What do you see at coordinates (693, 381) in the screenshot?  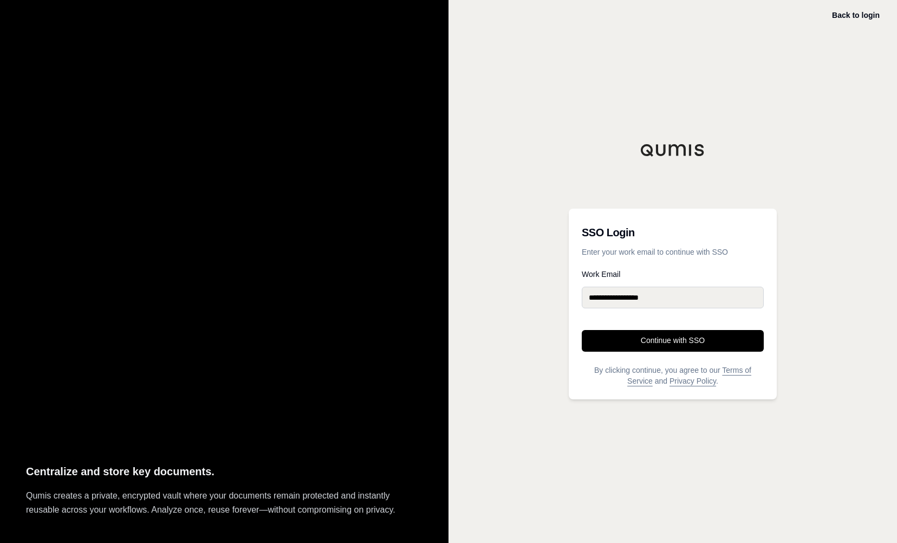 I see `a: Privacy Policy` at bounding box center [693, 381].